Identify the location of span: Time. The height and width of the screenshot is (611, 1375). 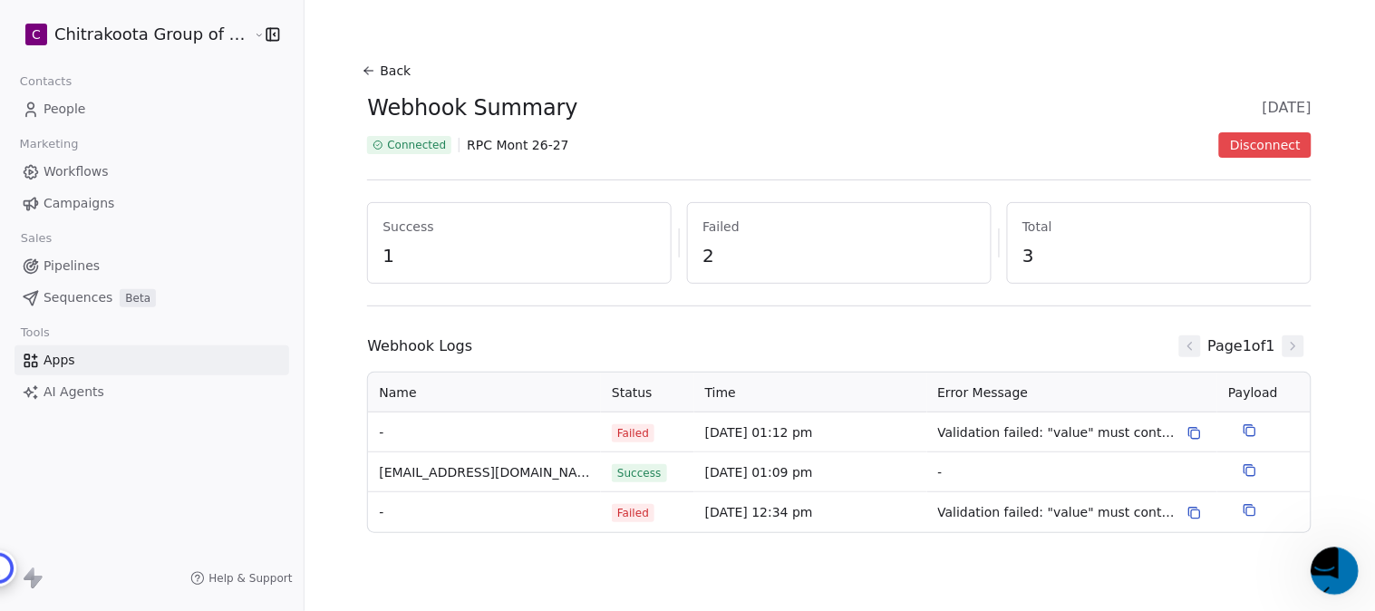
(720, 392).